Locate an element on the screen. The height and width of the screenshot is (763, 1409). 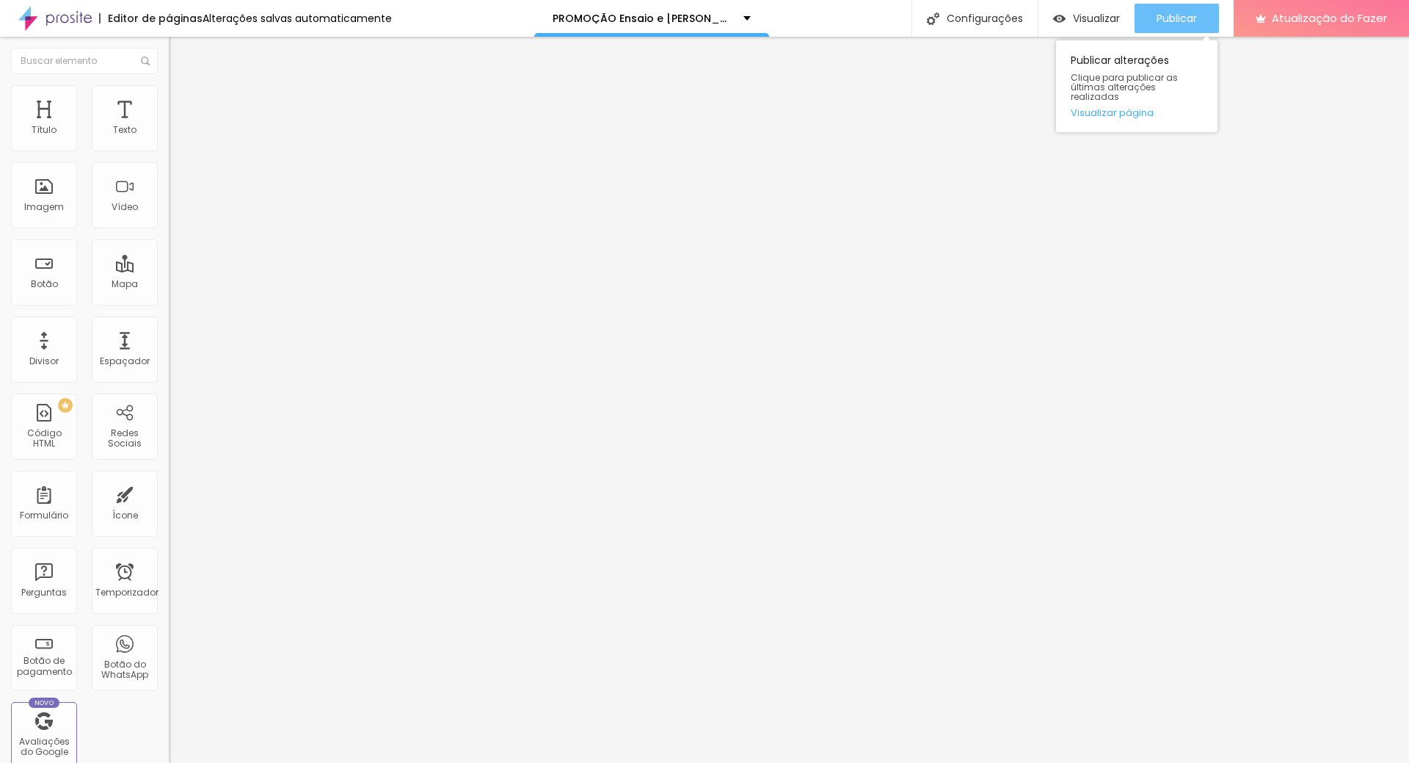
font: Editor de páginas is located at coordinates (155, 18).